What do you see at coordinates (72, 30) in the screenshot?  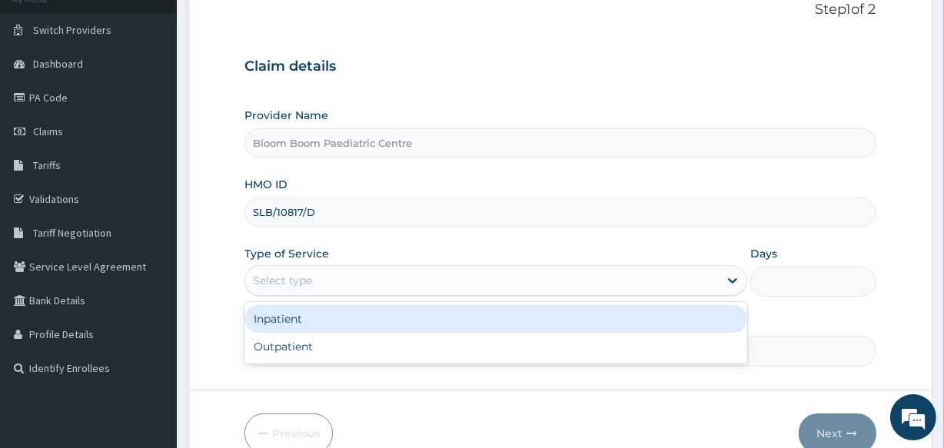 I see `span: Switch Providers` at bounding box center [72, 30].